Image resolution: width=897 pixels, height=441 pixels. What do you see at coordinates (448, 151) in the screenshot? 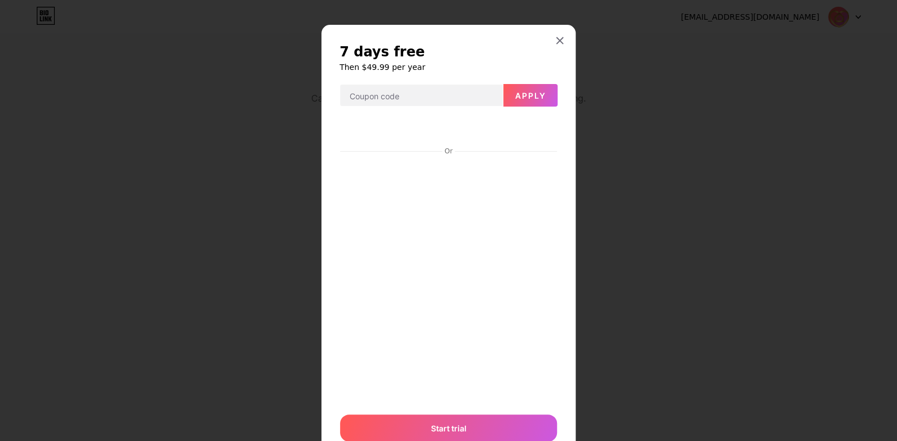
I see `div: Or` at bounding box center [448, 151].